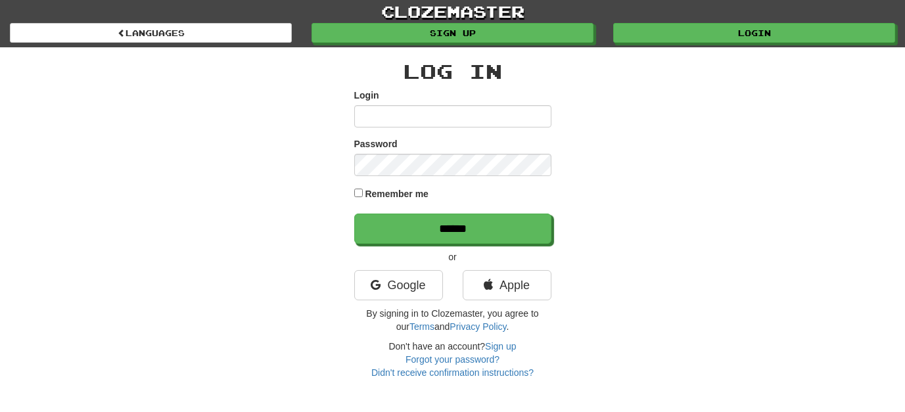  I want to click on a: Privacy Policy, so click(478, 327).